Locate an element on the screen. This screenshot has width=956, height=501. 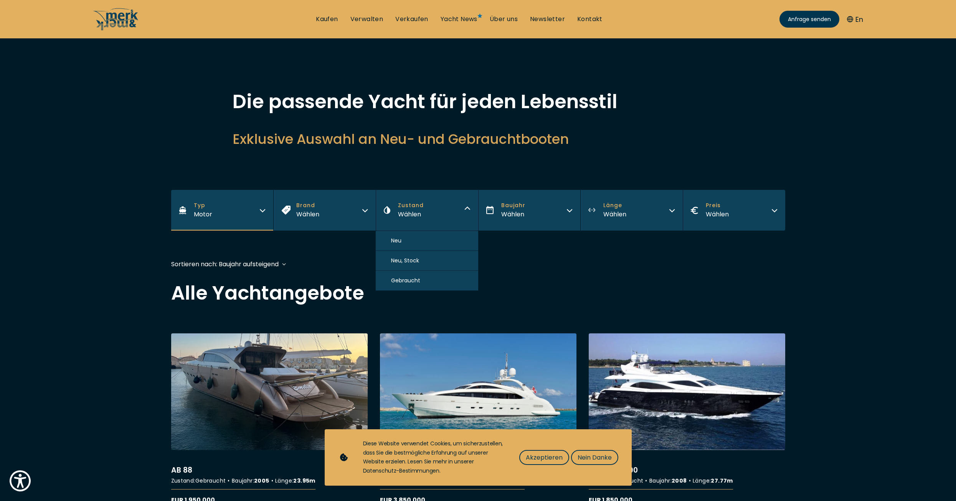
button: TypMotor is located at coordinates (222, 210).